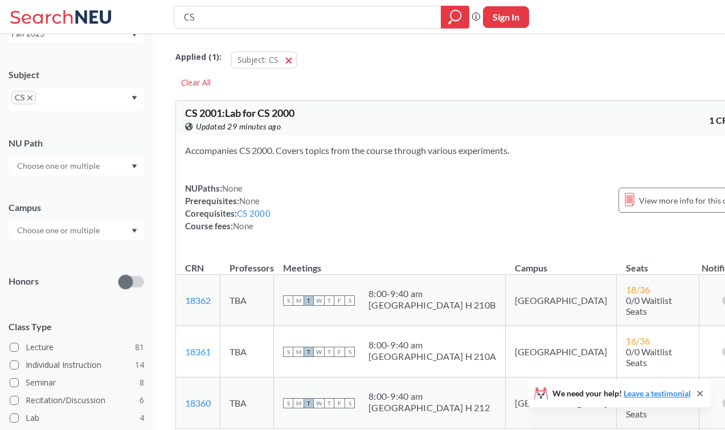  What do you see at coordinates (76, 75) in the screenshot?
I see `div: Subject` at bounding box center [76, 75].